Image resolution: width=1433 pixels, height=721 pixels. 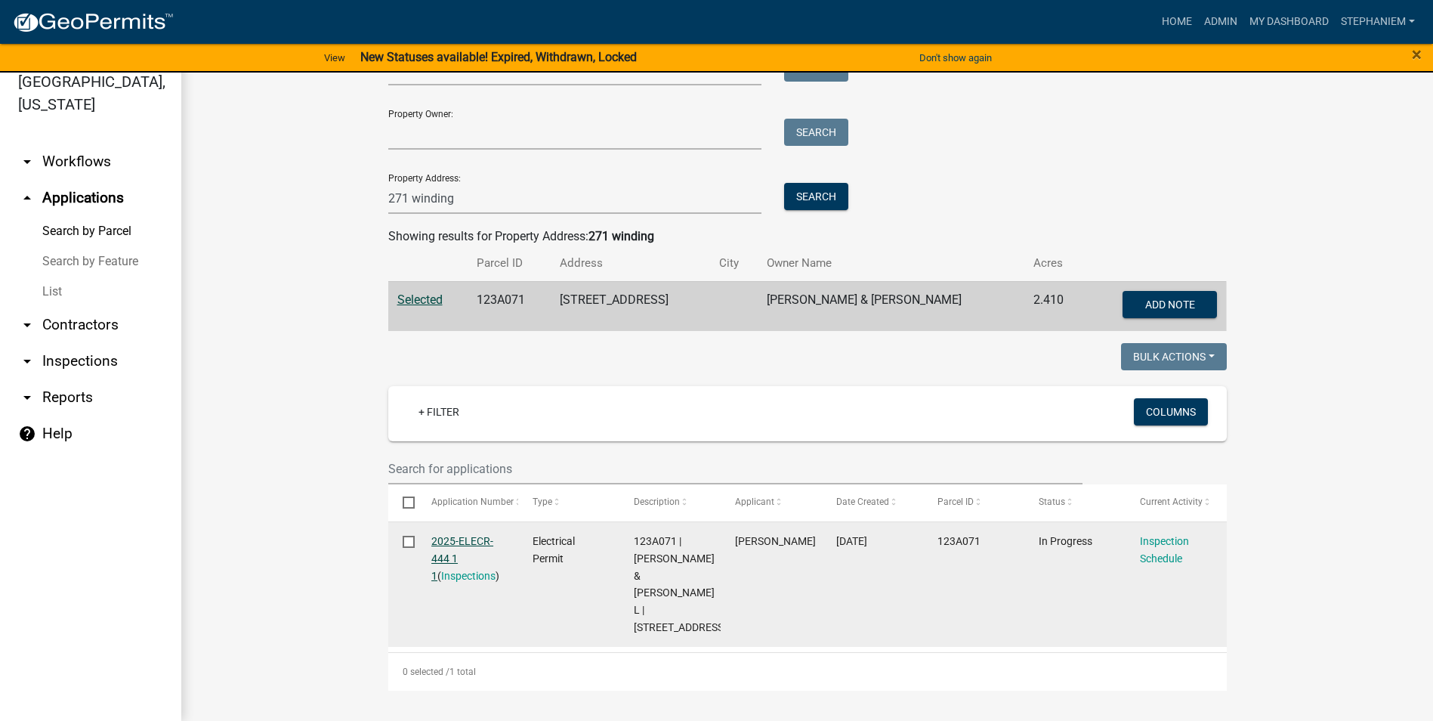 What do you see at coordinates (956, 502) in the screenshot?
I see `span: Parcel ID` at bounding box center [956, 502].